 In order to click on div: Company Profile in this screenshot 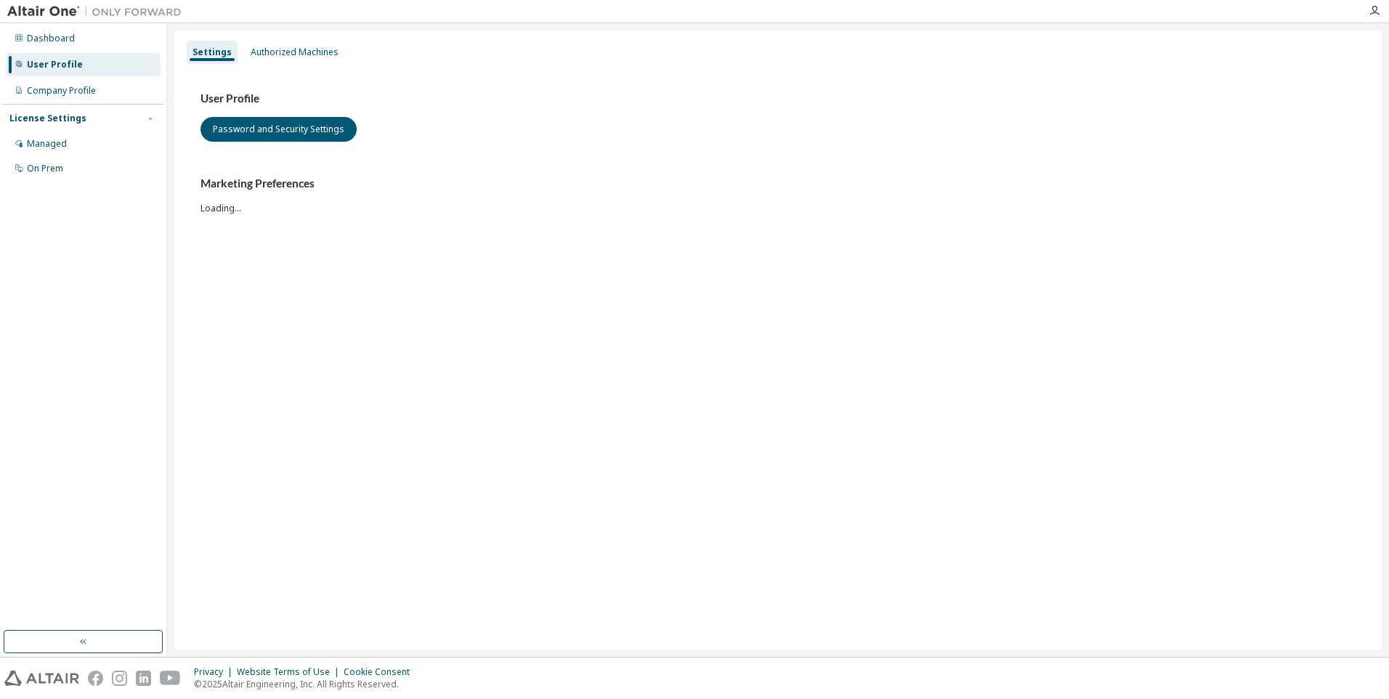, I will do `click(61, 91)`.